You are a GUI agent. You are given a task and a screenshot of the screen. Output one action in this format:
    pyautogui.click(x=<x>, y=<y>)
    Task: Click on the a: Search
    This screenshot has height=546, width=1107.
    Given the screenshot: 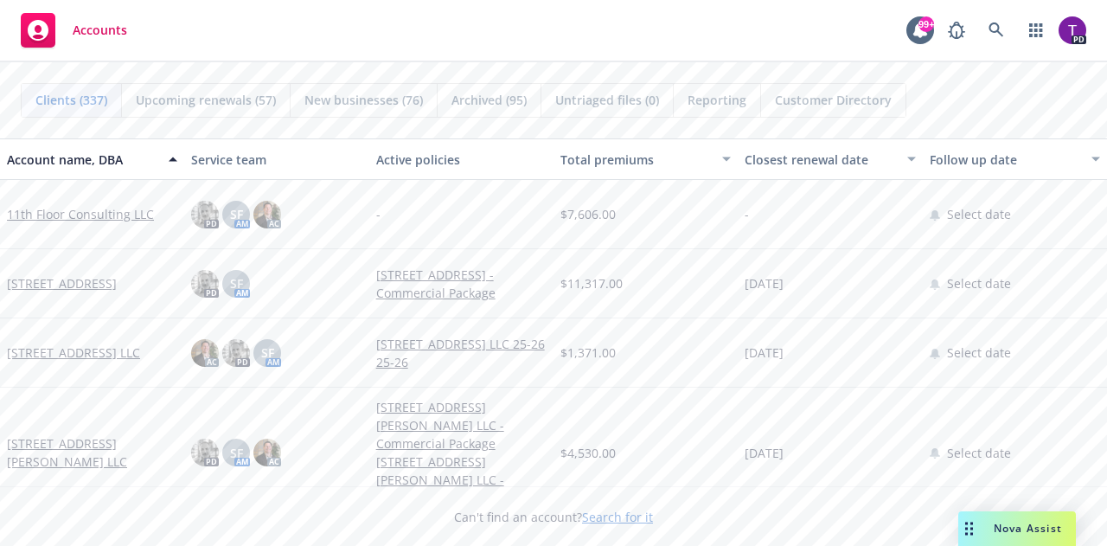 What is the action you would take?
    pyautogui.click(x=996, y=30)
    